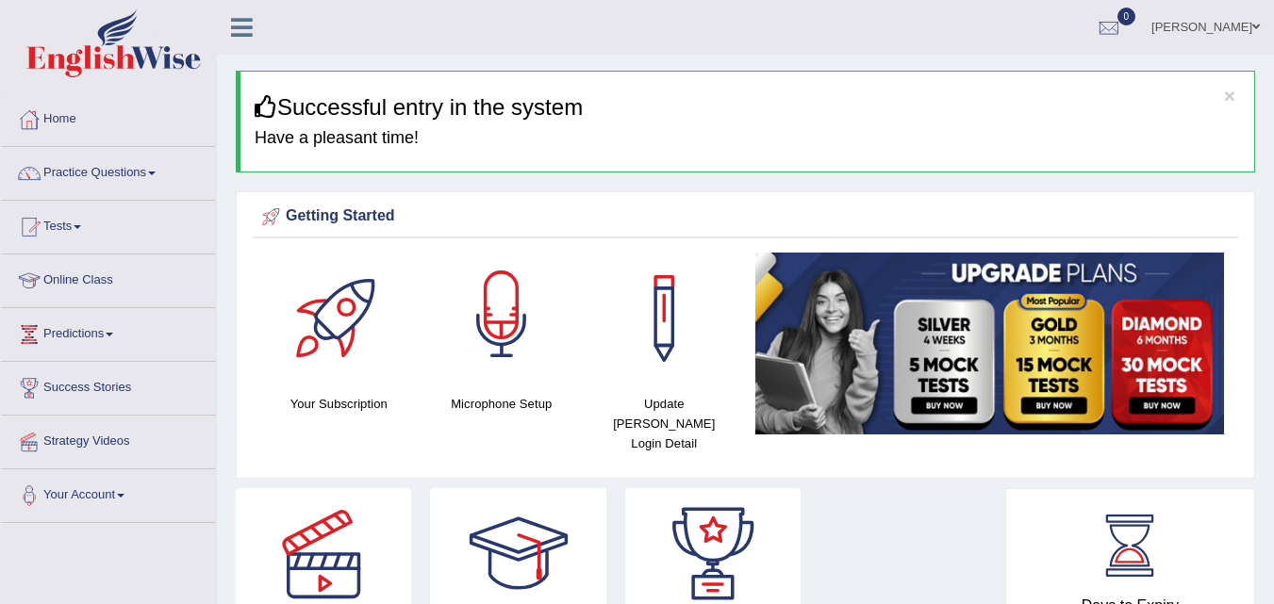 This screenshot has width=1274, height=604. Describe the element at coordinates (745, 217) in the screenshot. I see `div: Getting Started` at that location.